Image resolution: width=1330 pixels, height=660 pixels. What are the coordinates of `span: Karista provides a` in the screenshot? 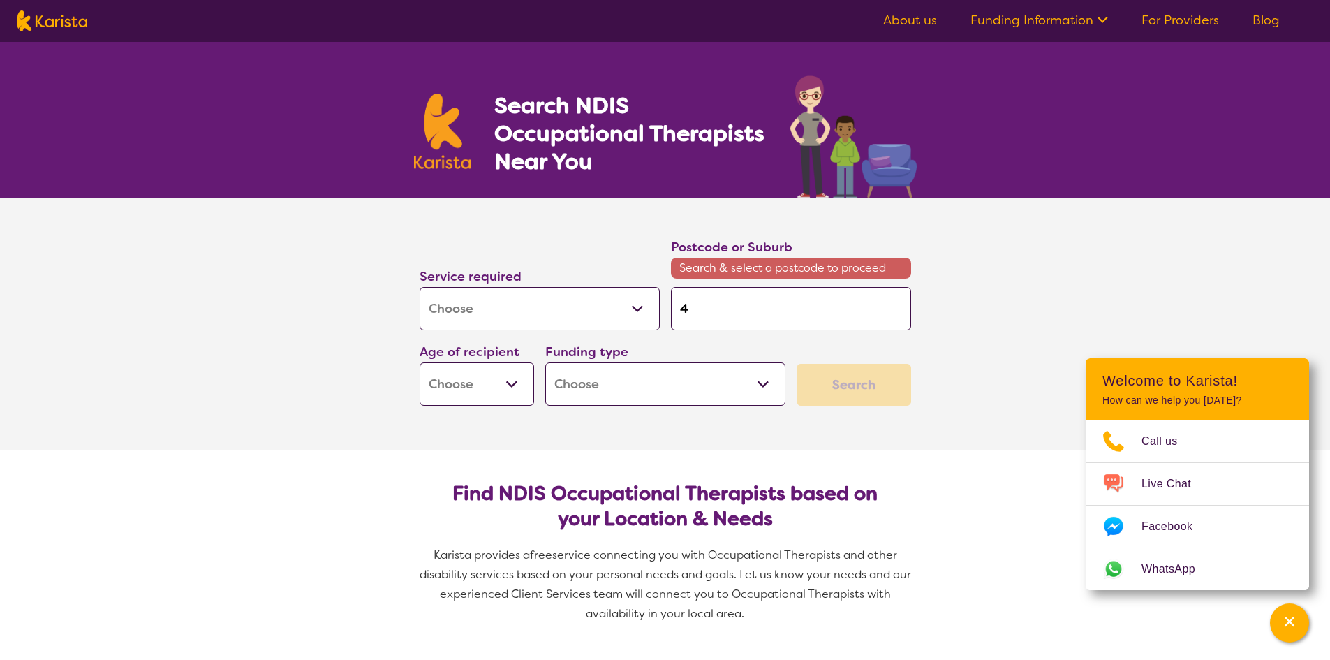 It's located at (482, 554).